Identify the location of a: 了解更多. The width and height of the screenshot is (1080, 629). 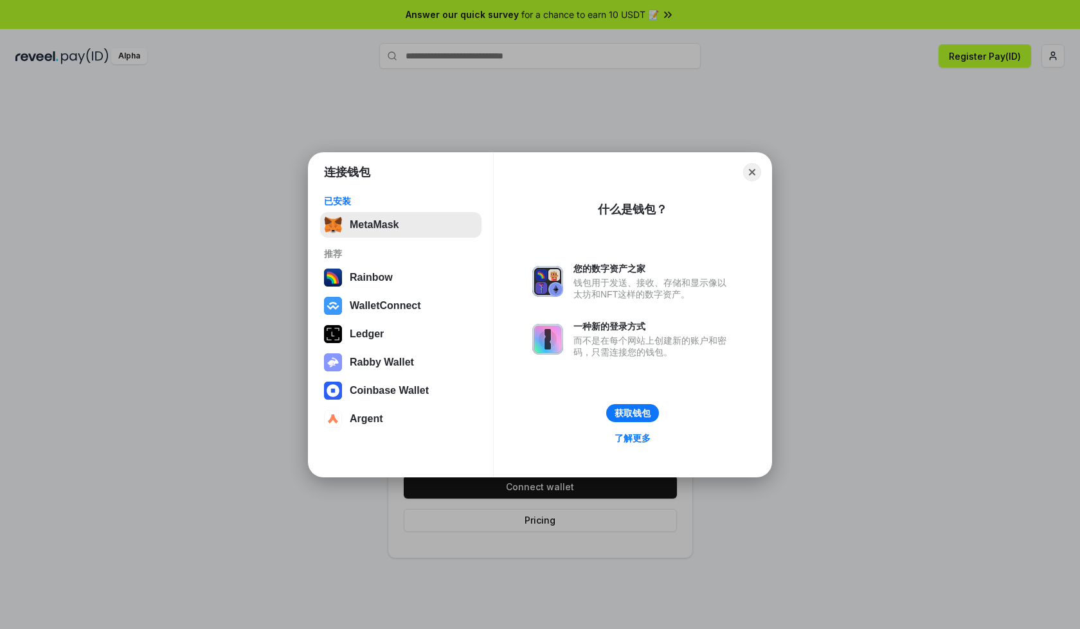
(633, 438).